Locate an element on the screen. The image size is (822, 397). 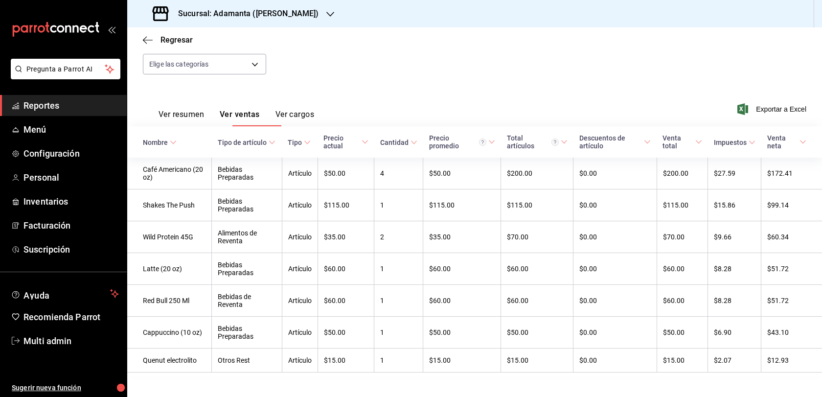
button: Ver cargos is located at coordinates (295, 118).